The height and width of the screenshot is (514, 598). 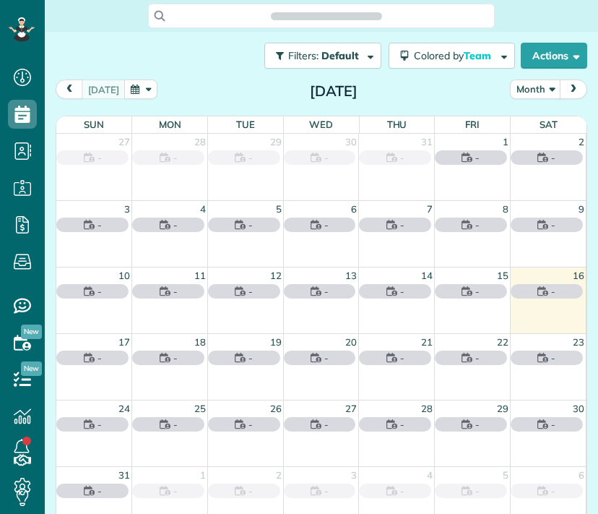 I want to click on span: Thu, so click(x=397, y=124).